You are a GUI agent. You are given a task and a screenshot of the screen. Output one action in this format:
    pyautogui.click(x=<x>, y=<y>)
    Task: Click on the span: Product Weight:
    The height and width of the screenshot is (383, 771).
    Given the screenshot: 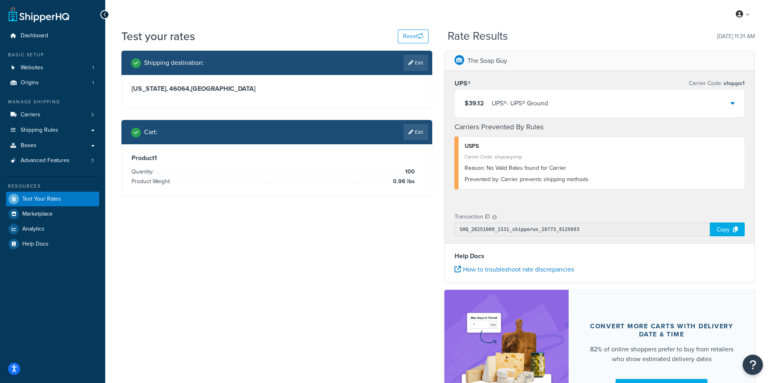 What is the action you would take?
    pyautogui.click(x=152, y=181)
    